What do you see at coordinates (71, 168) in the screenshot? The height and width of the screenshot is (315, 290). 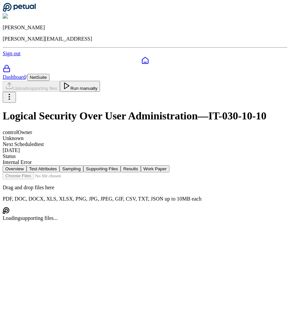 I see `button: Sampling` at bounding box center [71, 168].